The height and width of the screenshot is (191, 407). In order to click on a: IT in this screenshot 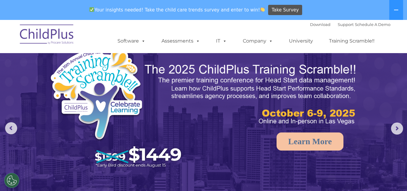, I will do `click(221, 41)`.